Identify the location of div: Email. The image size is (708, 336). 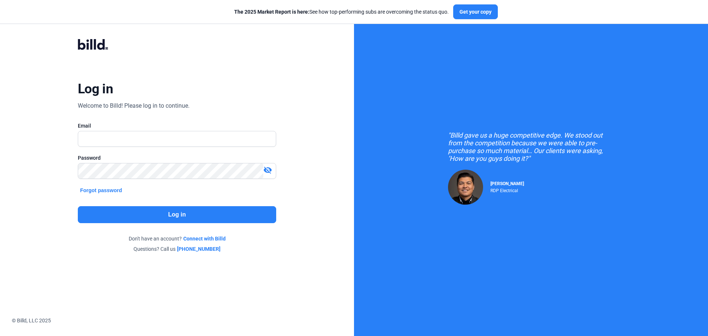
(177, 126).